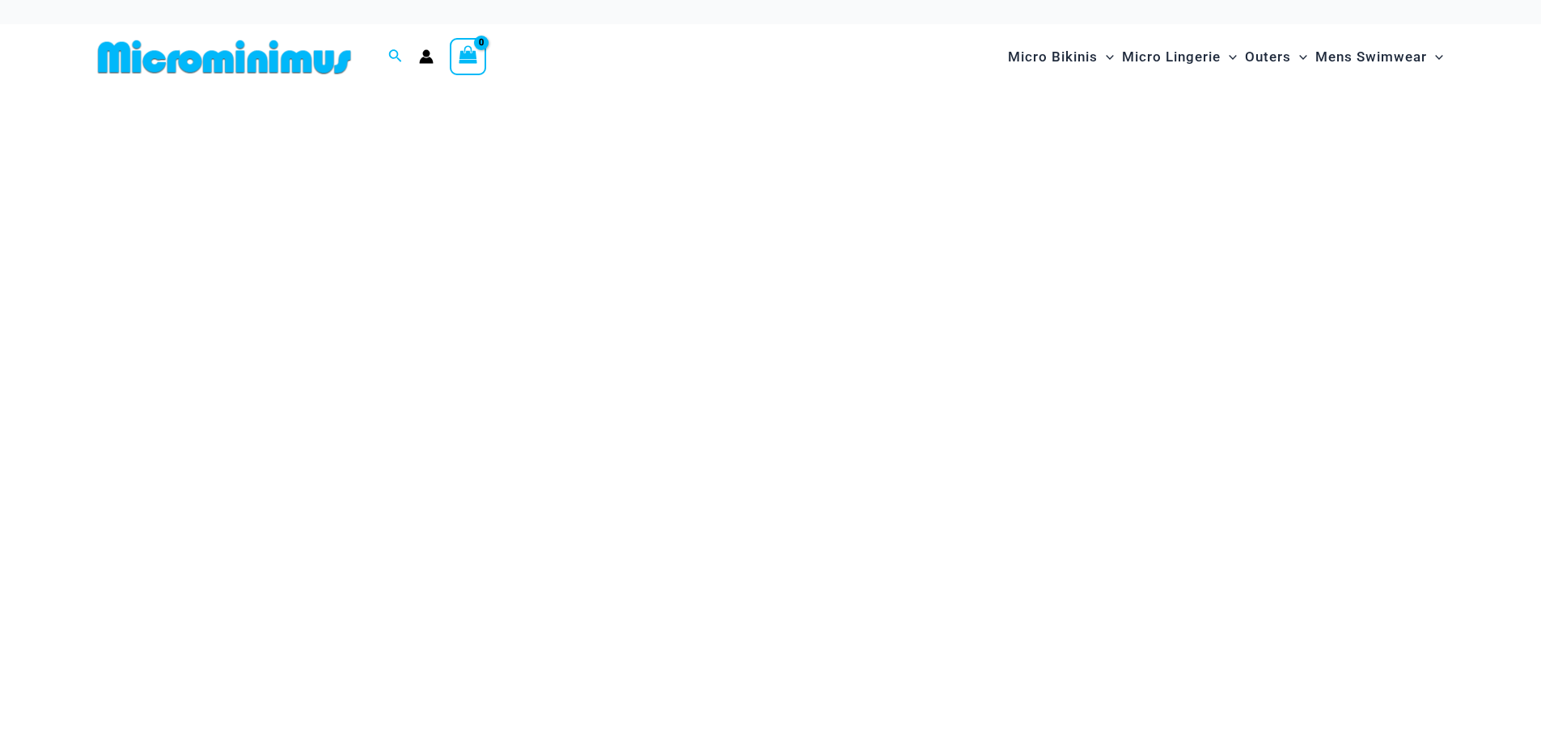 This screenshot has width=1541, height=743. What do you see at coordinates (1267, 57) in the screenshot?
I see `span: Outers` at bounding box center [1267, 57].